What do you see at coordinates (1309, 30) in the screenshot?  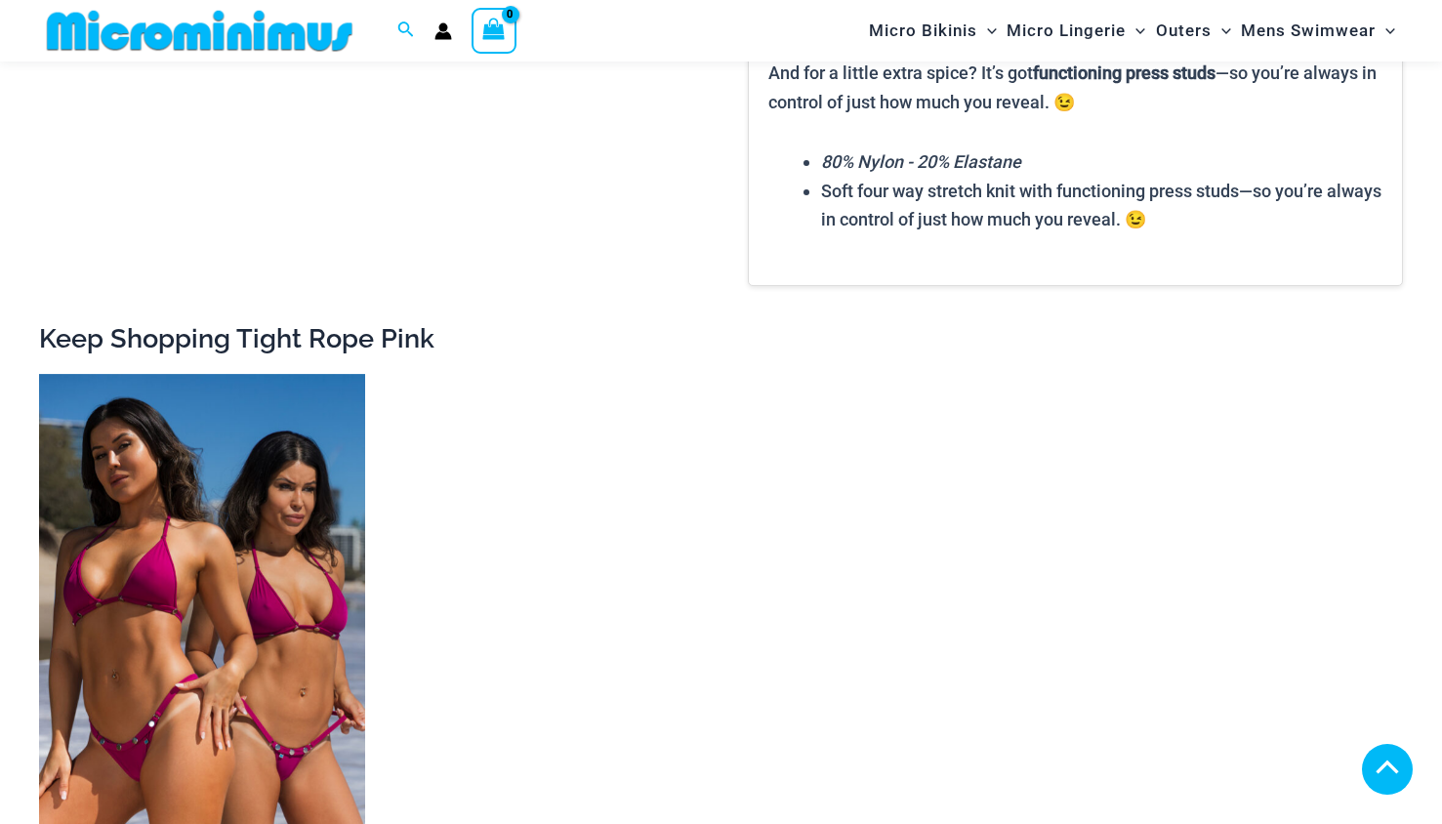 I see `span: Mens Swimwear` at bounding box center [1309, 30].